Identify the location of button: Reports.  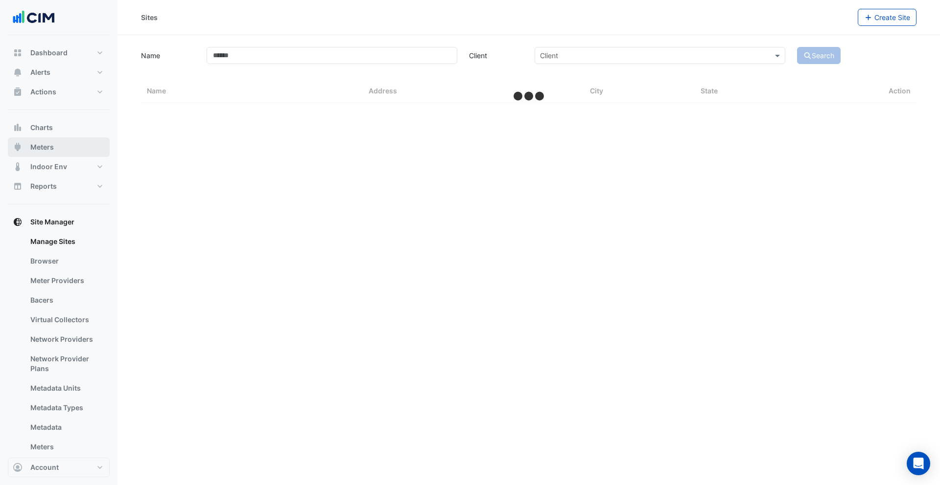
(59, 186).